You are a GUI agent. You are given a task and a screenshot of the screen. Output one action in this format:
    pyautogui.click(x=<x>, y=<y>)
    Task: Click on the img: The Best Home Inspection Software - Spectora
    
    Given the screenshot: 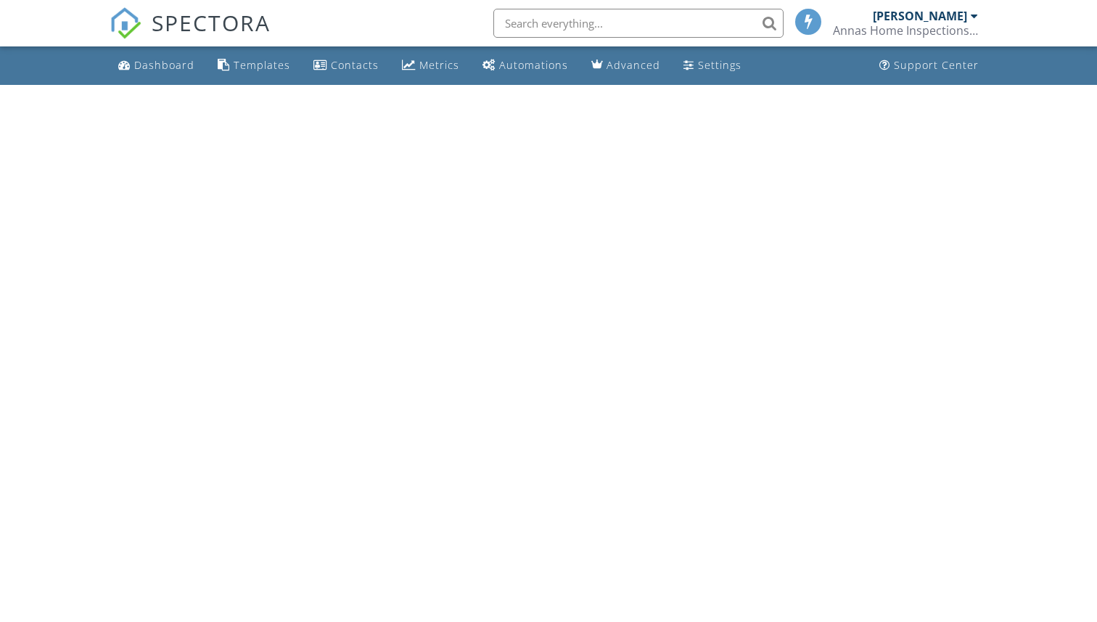 What is the action you would take?
    pyautogui.click(x=126, y=23)
    